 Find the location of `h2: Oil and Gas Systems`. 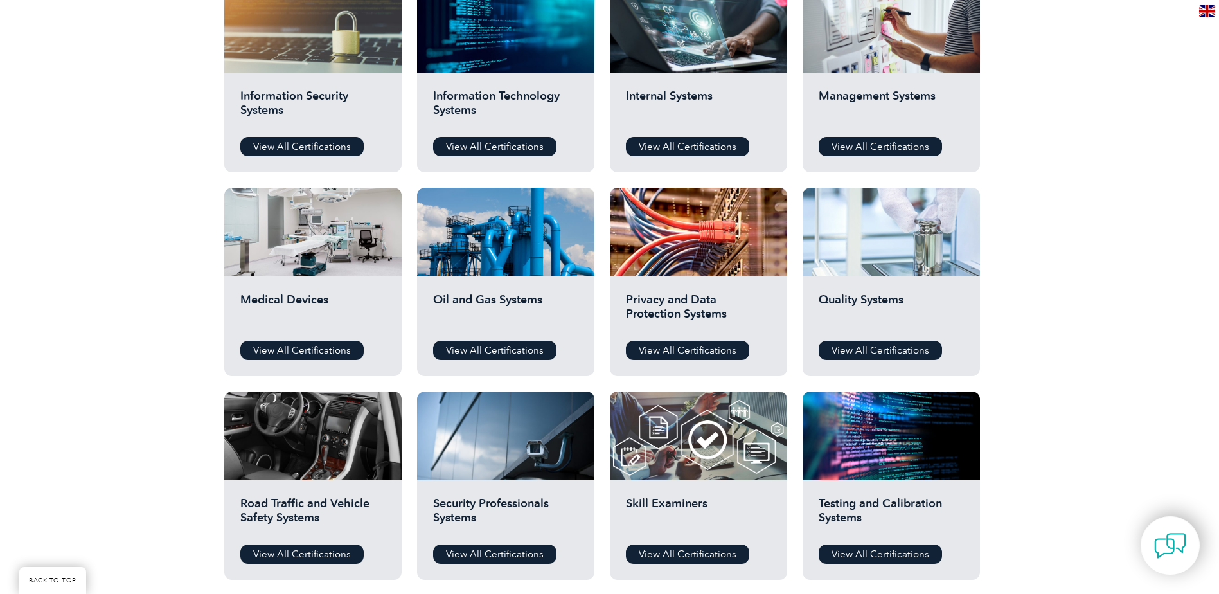

h2: Oil and Gas Systems is located at coordinates (506, 312).